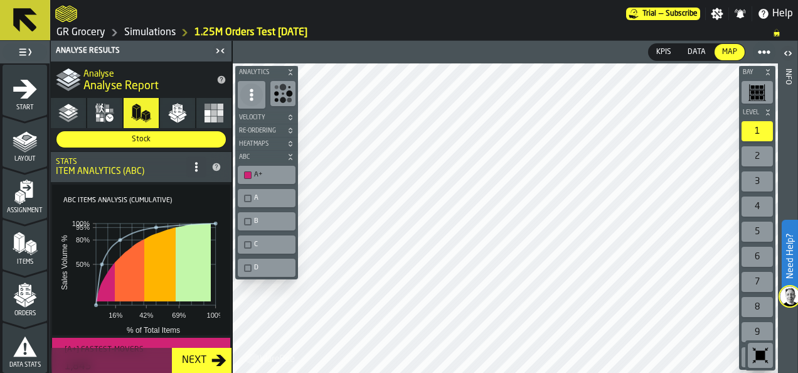 Image resolution: width=798 pixels, height=373 pixels. What do you see at coordinates (717, 14) in the screenshot?
I see `label: button-toggle-Settings` at bounding box center [717, 14].